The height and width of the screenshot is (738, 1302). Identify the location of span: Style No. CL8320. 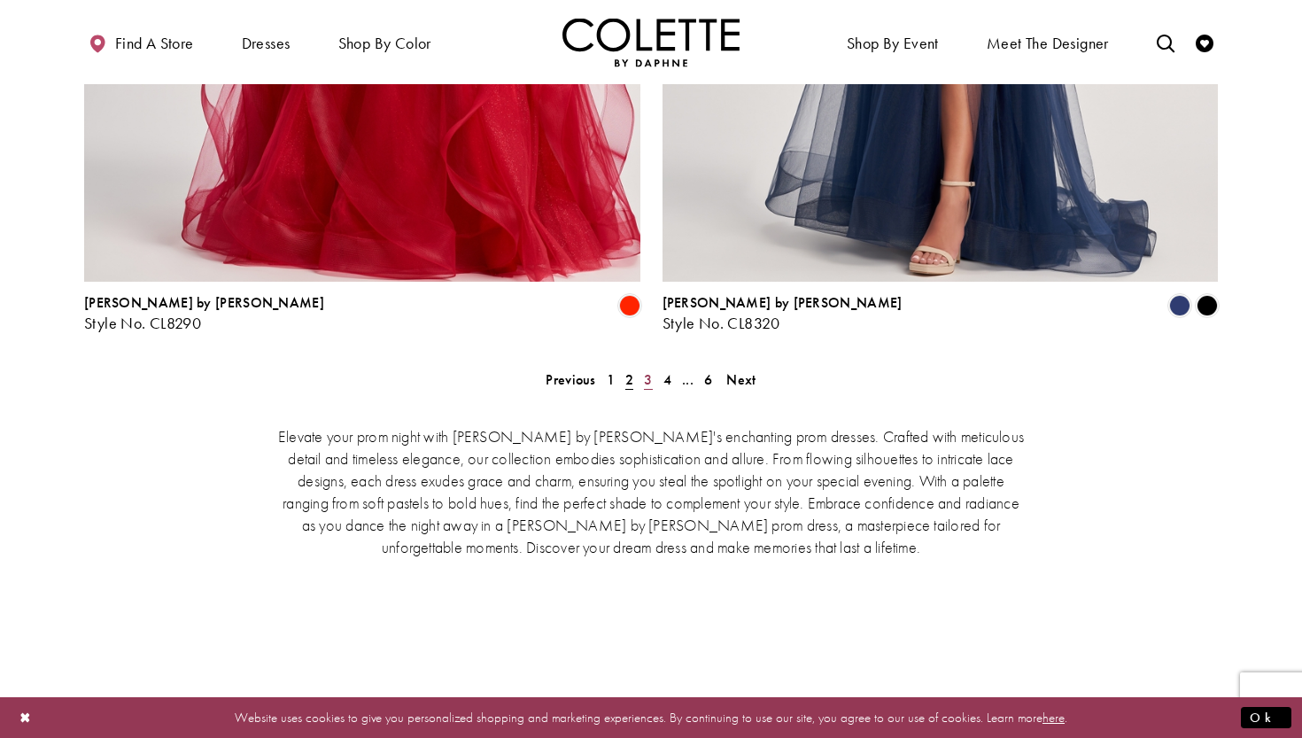
(721, 322).